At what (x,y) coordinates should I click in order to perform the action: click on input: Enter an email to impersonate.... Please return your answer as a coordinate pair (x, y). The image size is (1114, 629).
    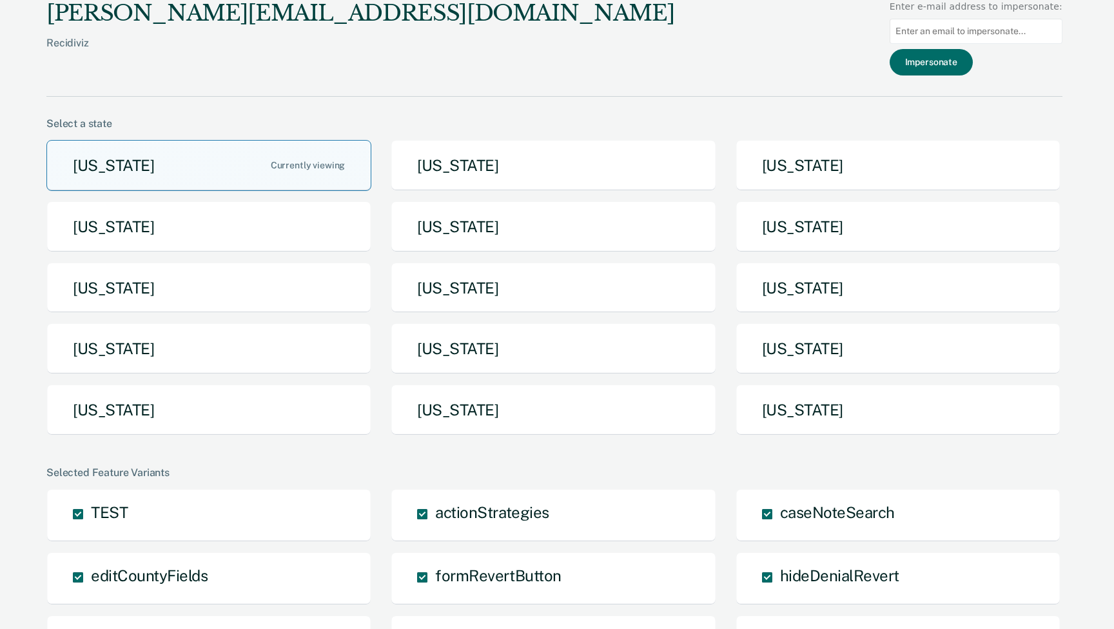
    Looking at the image, I should click on (976, 31).